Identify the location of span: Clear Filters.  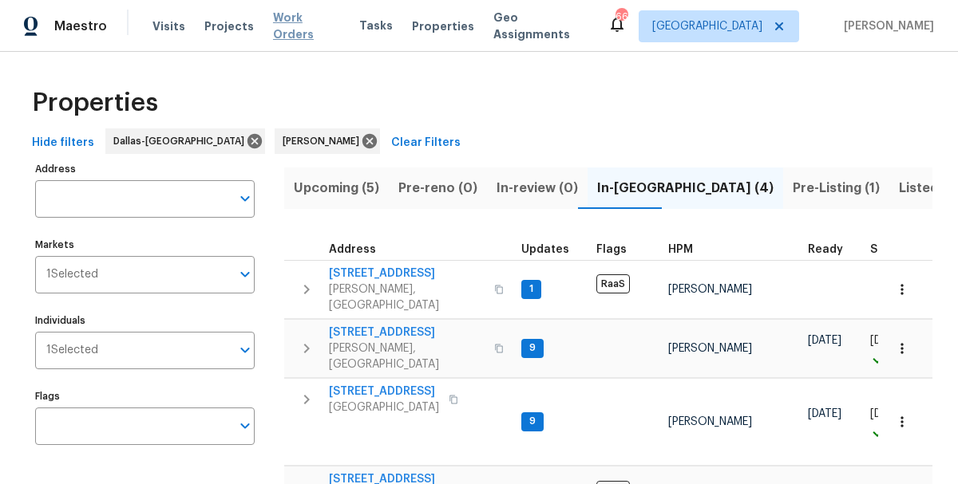
(425, 143).